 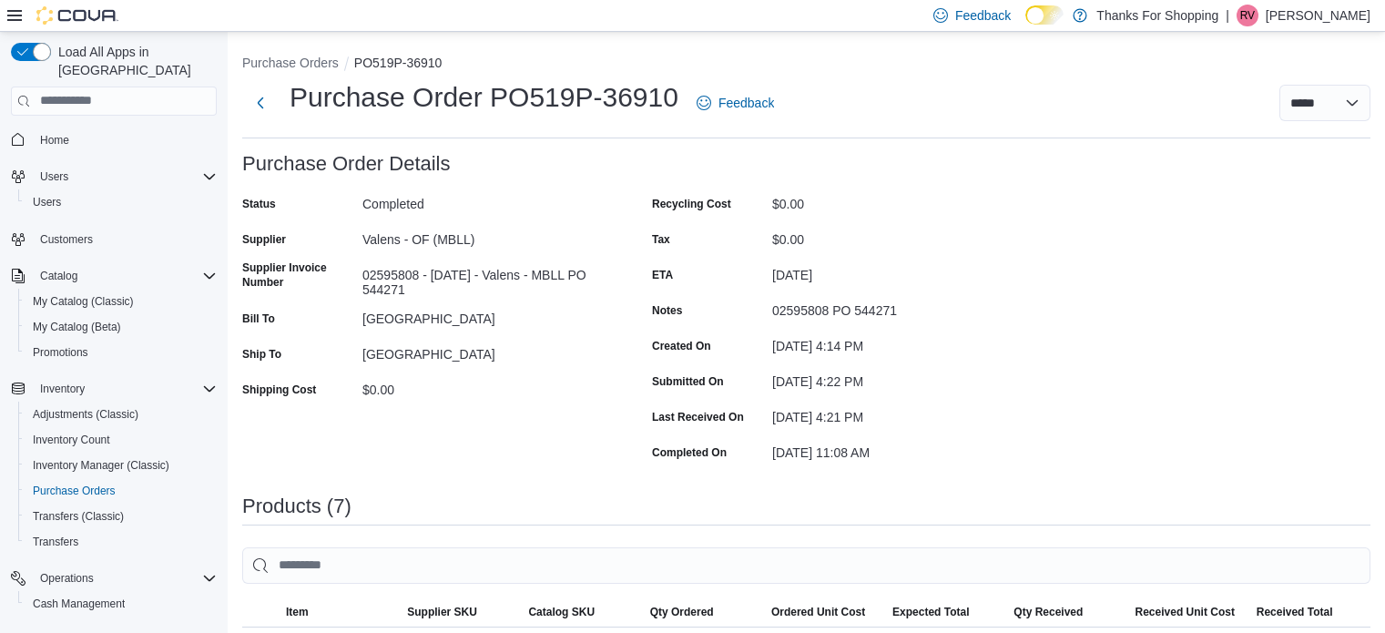 I want to click on button: Cash Management, so click(x=121, y=604).